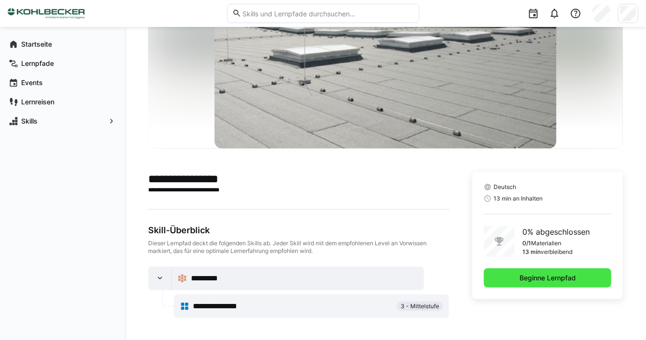  I want to click on div: Skill-Überblick, so click(299, 230).